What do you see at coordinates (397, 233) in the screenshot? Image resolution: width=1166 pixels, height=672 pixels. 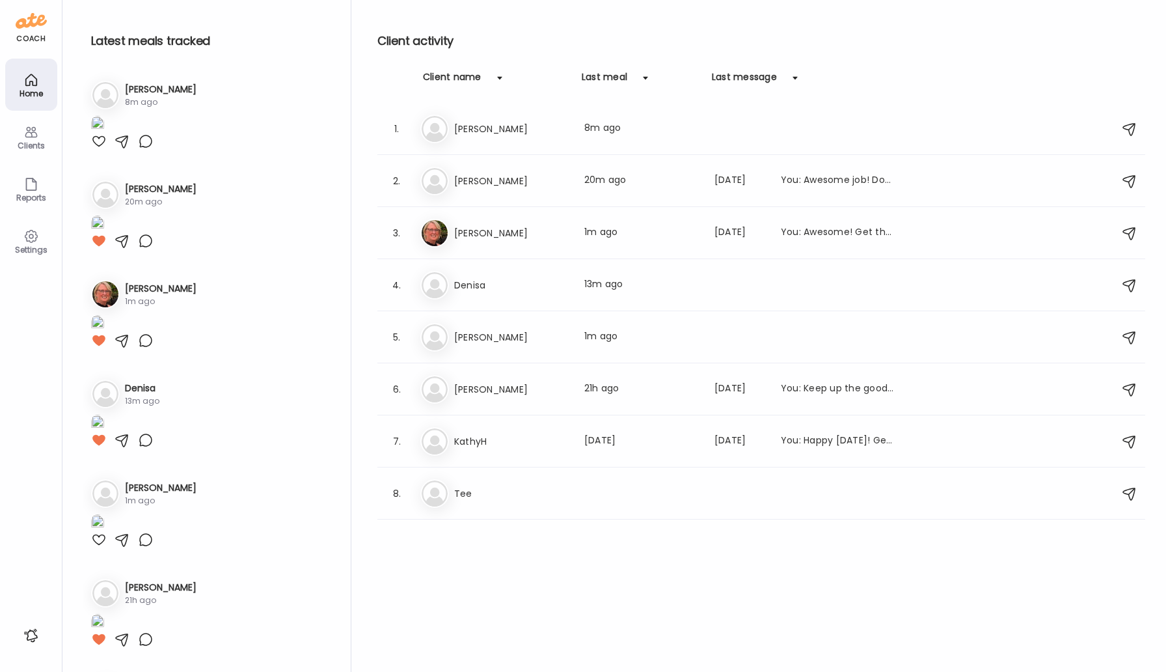 I see `div: 3.` at bounding box center [397, 233].